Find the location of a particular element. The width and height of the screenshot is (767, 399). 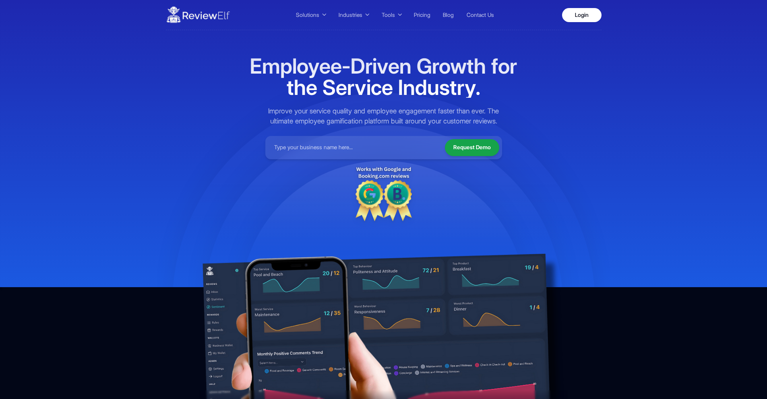

img: ReviewElf Logo is located at coordinates (198, 15).